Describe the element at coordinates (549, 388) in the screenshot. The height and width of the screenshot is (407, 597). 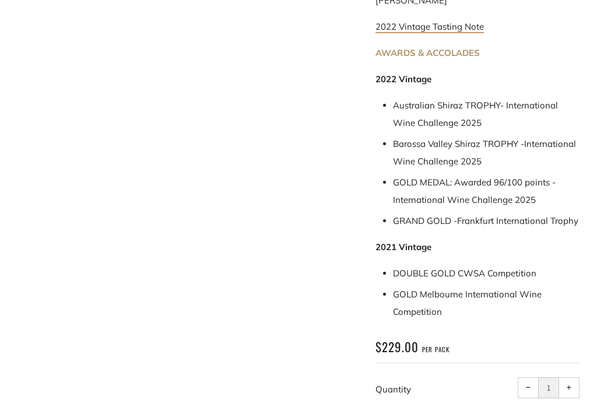
I see `input: quantity` at that location.